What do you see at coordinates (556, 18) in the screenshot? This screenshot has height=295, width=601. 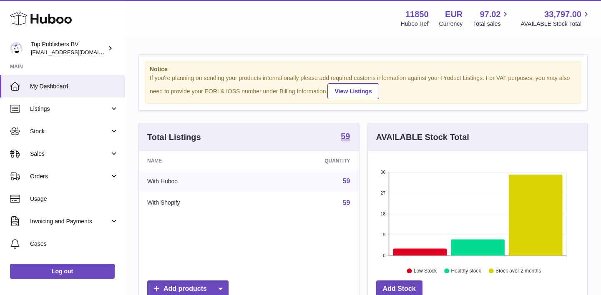 I see `a: 33,797.00 AVAILABLE Stock Total` at bounding box center [556, 18].